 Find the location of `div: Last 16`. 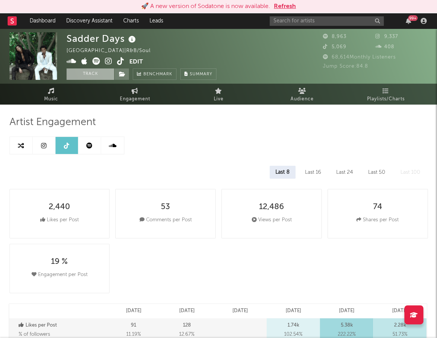

div: Last 16 is located at coordinates (313, 172).